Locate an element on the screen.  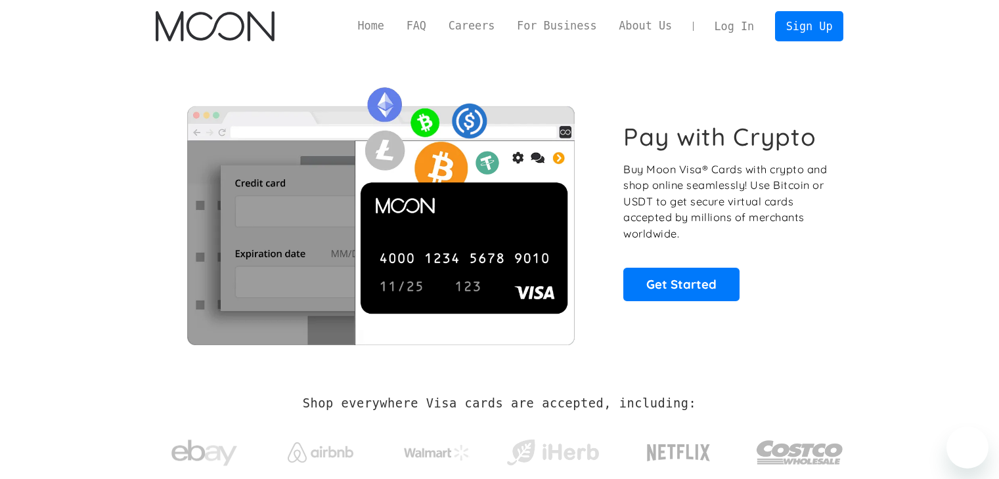
a: home is located at coordinates (215, 26).